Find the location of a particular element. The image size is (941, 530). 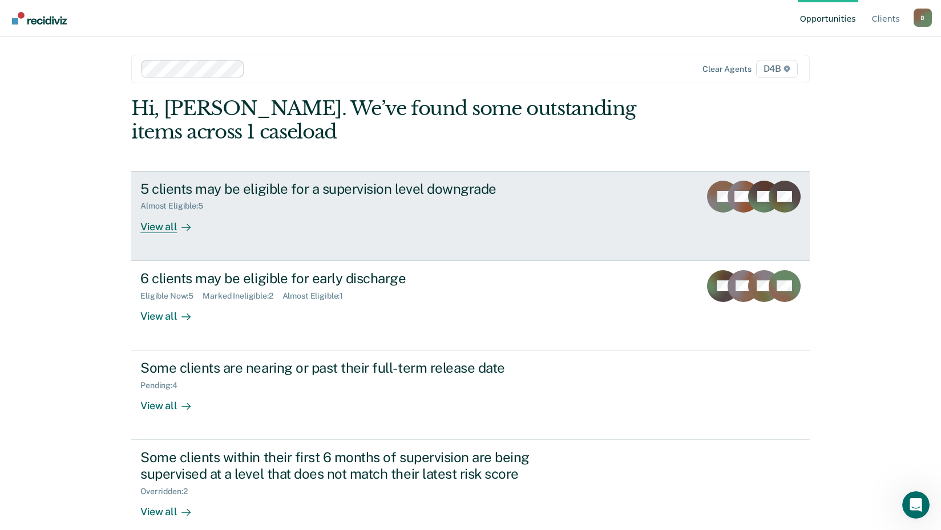

div: Clear agents is located at coordinates (726, 69).